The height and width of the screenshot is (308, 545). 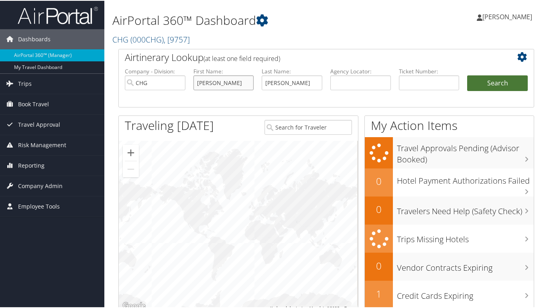 I want to click on span: (at least one field required), so click(x=241, y=58).